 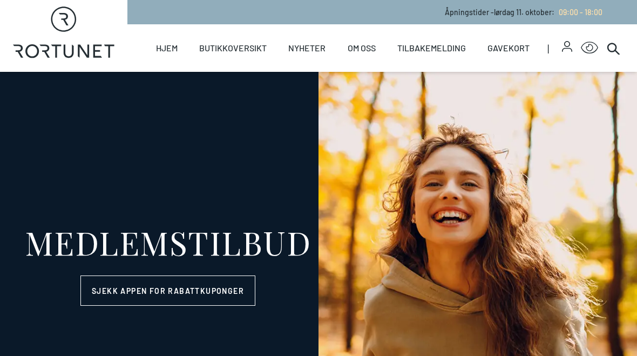 I want to click on a: Hjem, so click(x=167, y=48).